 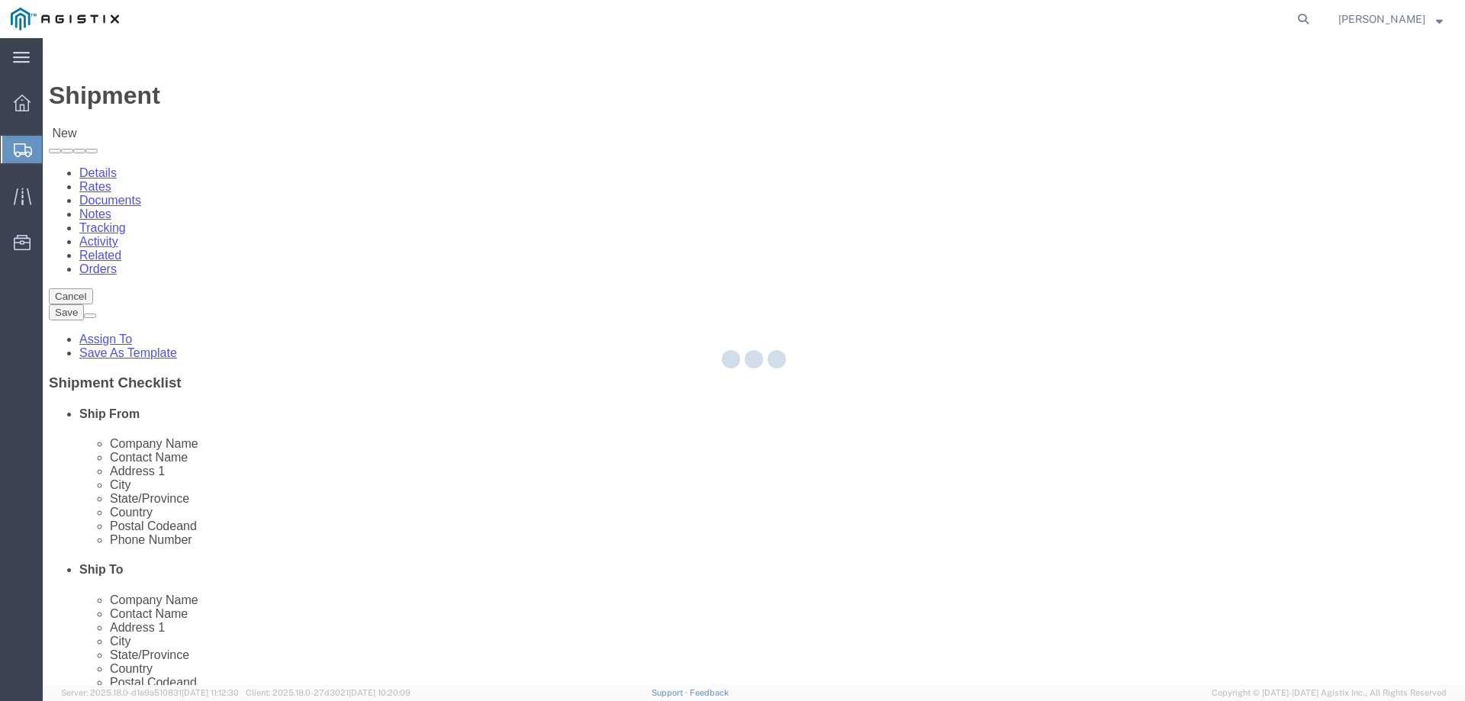 I want to click on a: Feedback, so click(x=709, y=693).